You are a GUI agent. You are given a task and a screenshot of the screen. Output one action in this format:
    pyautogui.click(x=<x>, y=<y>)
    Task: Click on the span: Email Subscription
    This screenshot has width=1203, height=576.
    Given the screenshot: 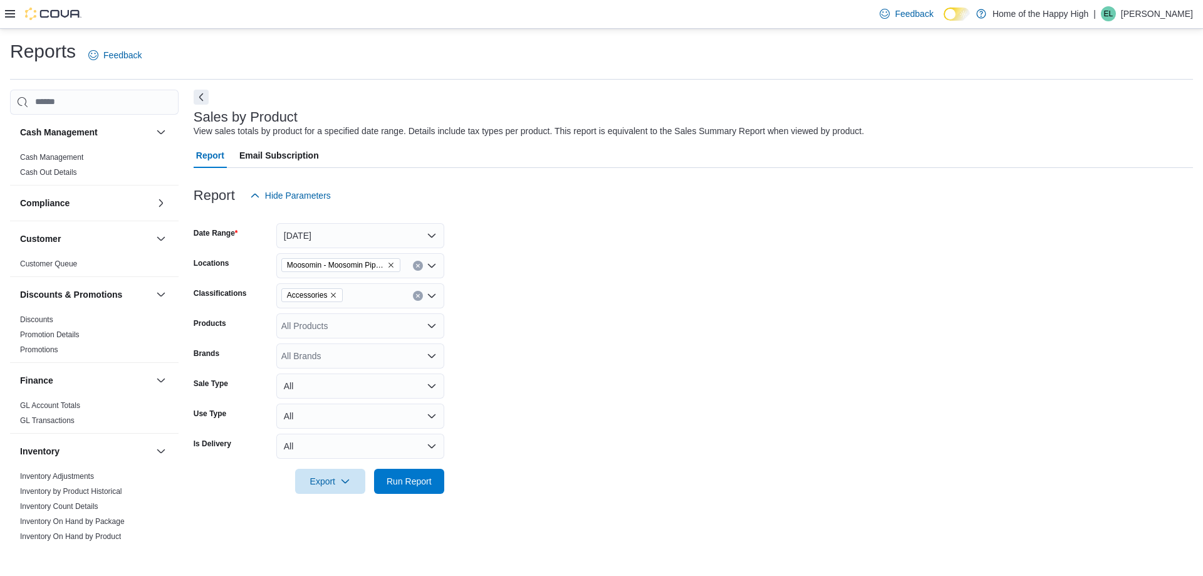 What is the action you would take?
    pyautogui.click(x=279, y=155)
    